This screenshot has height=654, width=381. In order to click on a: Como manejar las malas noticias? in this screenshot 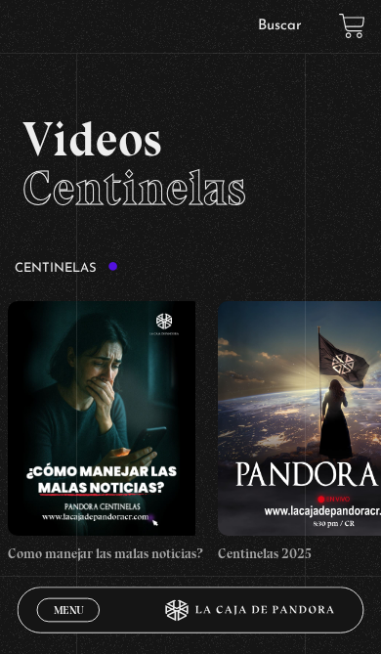, I will do `click(106, 432)`.